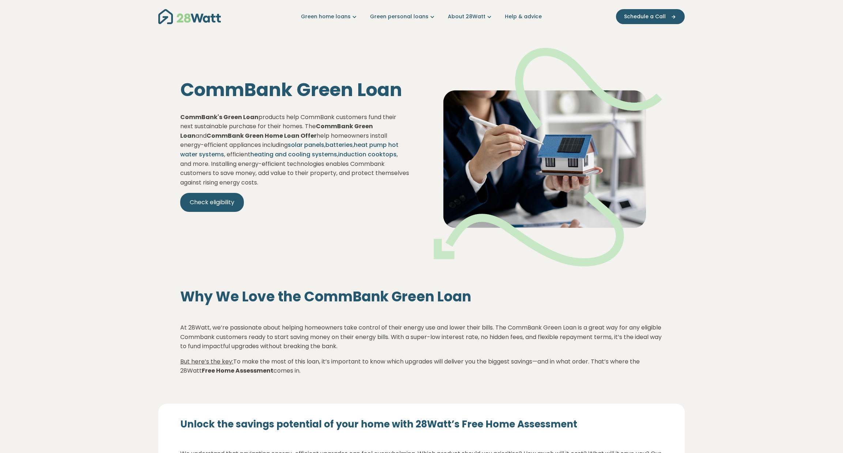 The height and width of the screenshot is (453, 843). Describe the element at coordinates (645, 16) in the screenshot. I see `span: Schedule a Call` at that location.